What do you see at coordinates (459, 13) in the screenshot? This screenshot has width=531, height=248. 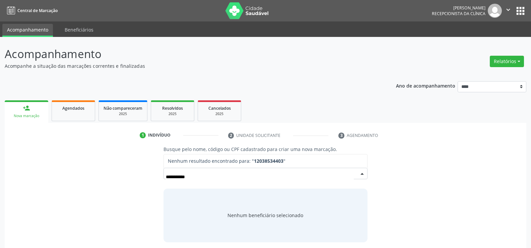 I see `span: Recepcionista da clínica` at bounding box center [459, 13].